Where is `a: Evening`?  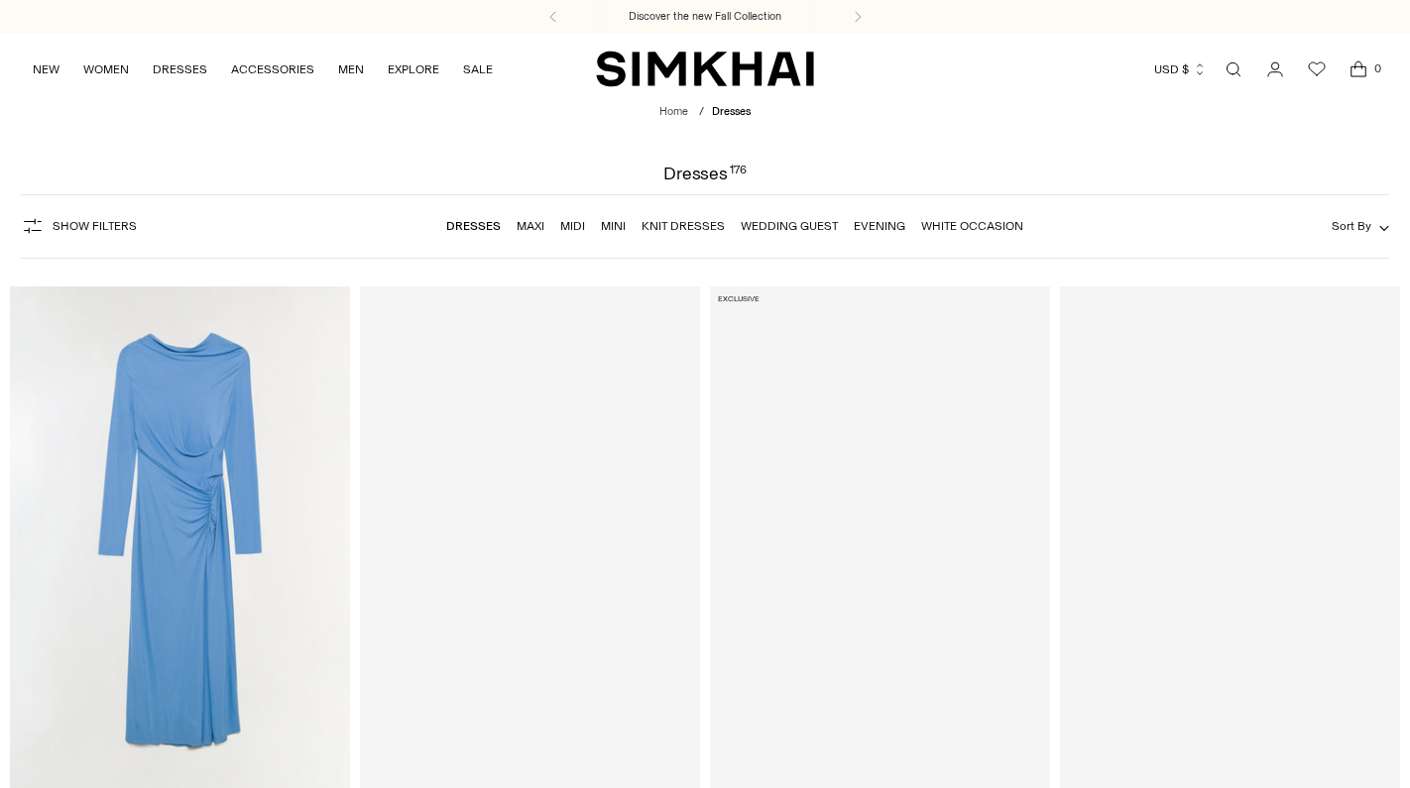 a: Evening is located at coordinates (879, 226).